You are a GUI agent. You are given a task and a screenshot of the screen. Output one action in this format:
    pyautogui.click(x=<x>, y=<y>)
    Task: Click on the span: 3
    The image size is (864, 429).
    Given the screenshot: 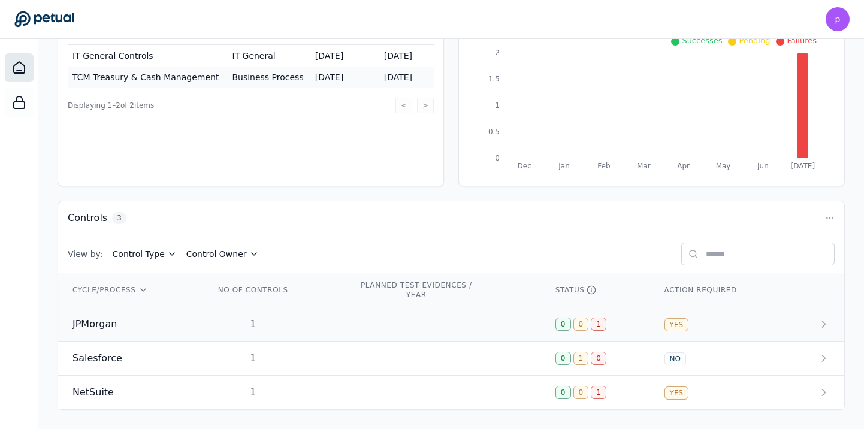 What is the action you would take?
    pyautogui.click(x=119, y=218)
    